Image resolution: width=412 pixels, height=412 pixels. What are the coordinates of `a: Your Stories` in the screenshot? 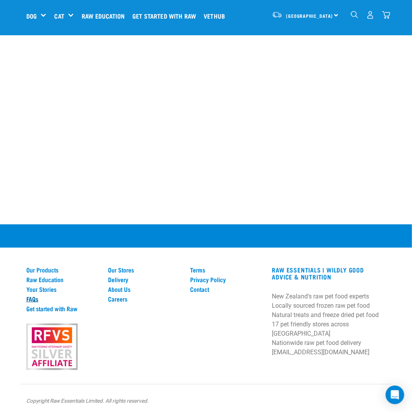 It's located at (63, 289).